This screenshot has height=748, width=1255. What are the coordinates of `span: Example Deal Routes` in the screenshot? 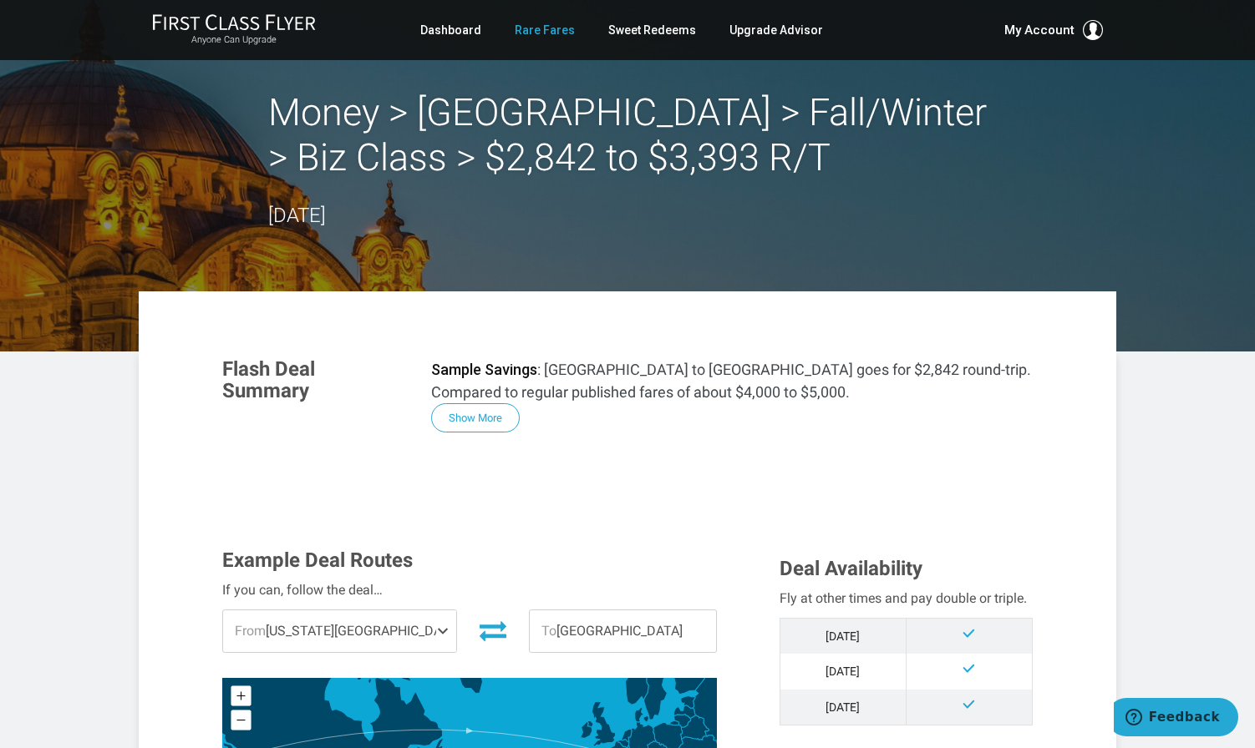 It's located at (317, 561).